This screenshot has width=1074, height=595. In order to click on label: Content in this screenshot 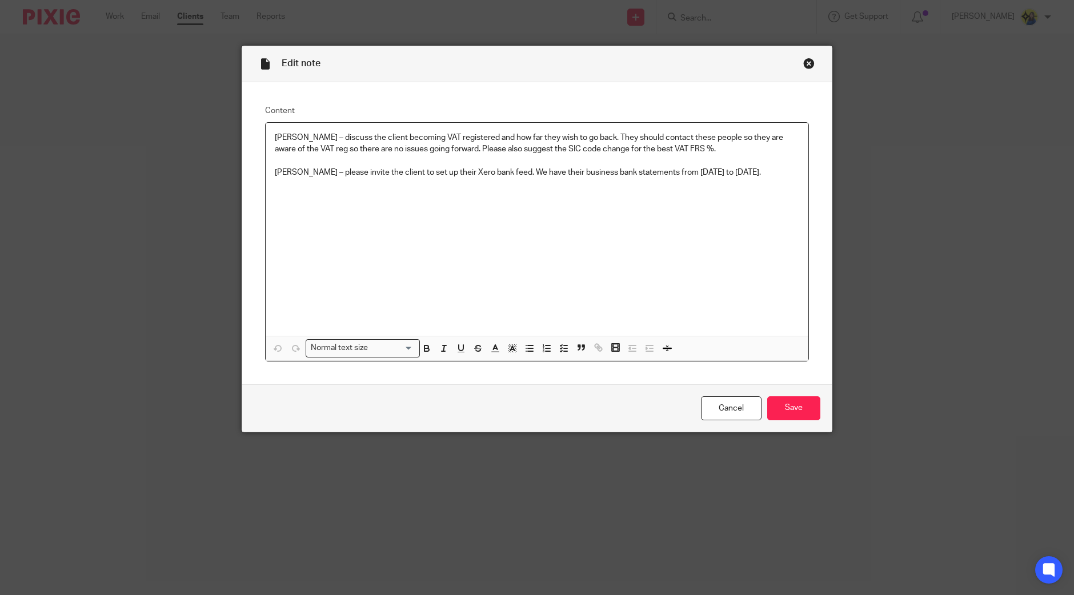, I will do `click(537, 111)`.